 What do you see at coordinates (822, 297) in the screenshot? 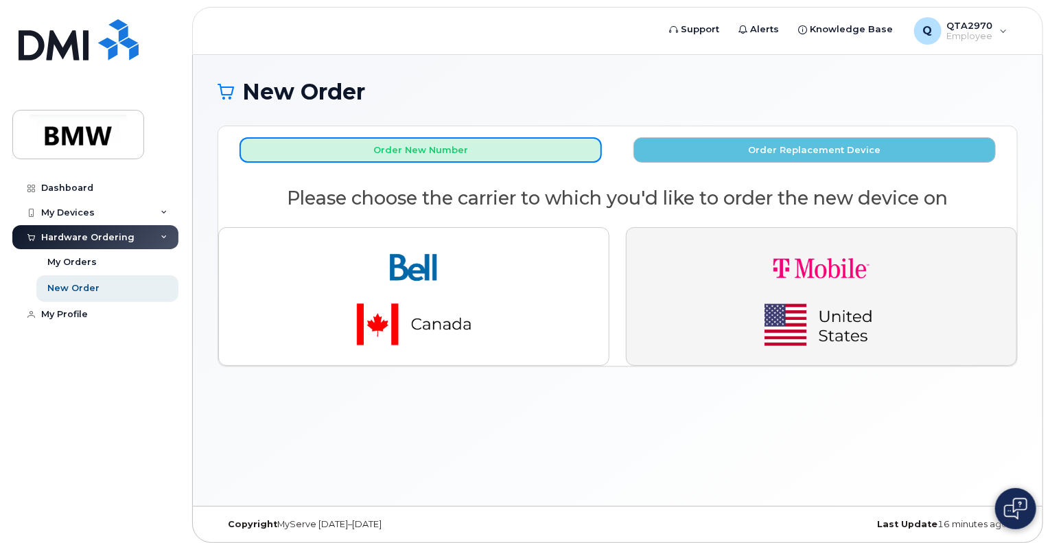
I see `img: t-mobile-78392d334a420d5b7f0e63d4fa81f6287a21d394dc80d677554bb55bbab1186f.png` at bounding box center [822, 297].